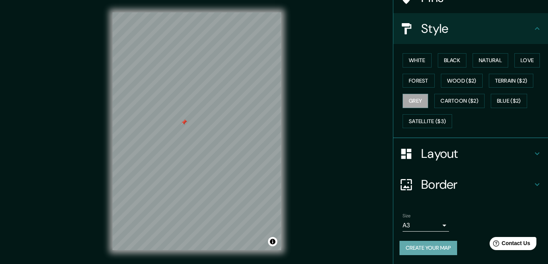  I want to click on span: Contact Us, so click(37, 9).